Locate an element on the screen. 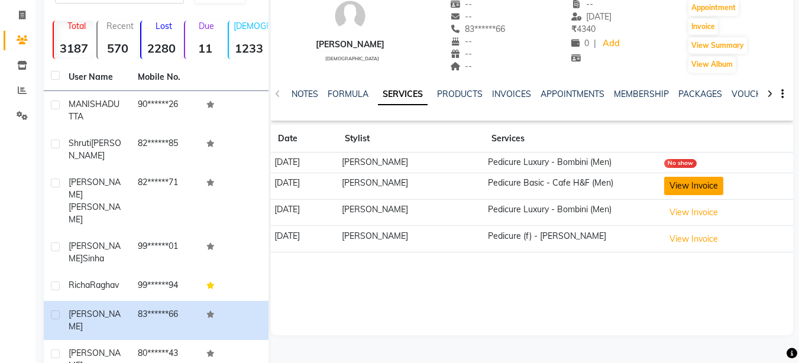  a: VOUCHERS is located at coordinates (755, 94).